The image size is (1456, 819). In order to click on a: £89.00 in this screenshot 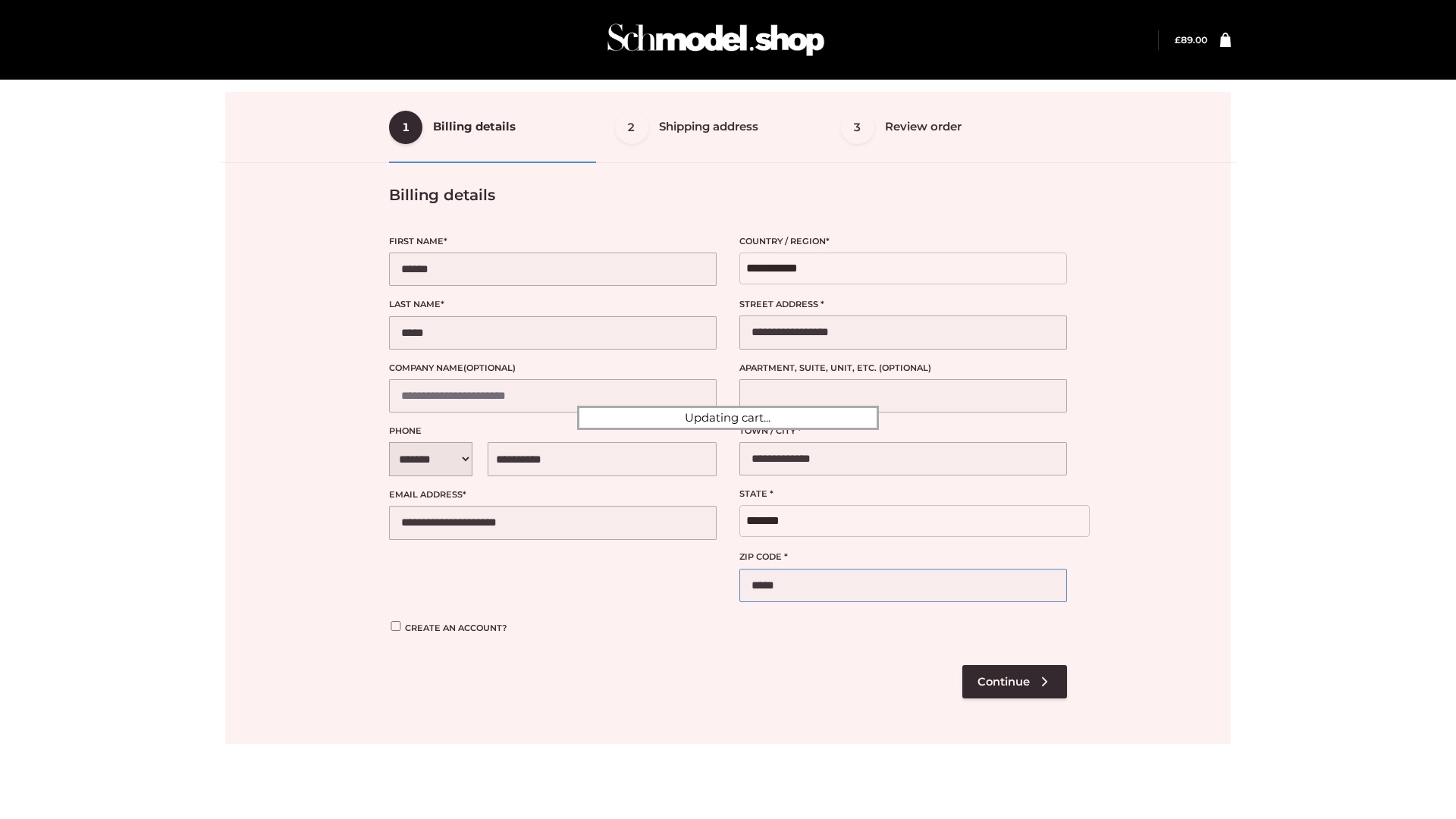, I will do `click(1190, 40)`.